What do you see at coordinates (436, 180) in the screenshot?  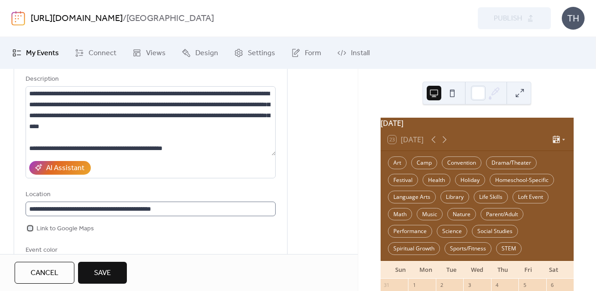 I see `div: Health` at bounding box center [436, 180].